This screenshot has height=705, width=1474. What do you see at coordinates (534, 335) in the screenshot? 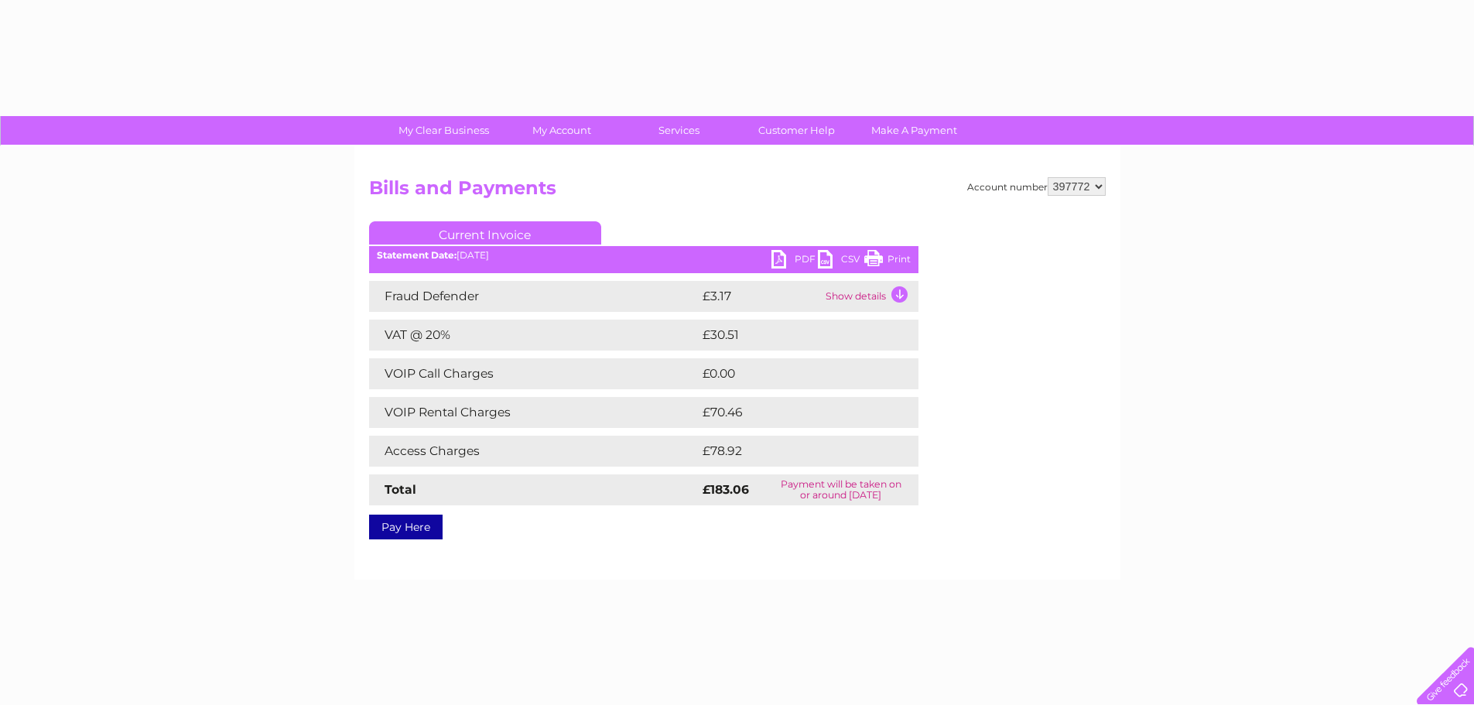
I see `td: VAT @ 20%` at bounding box center [534, 335].